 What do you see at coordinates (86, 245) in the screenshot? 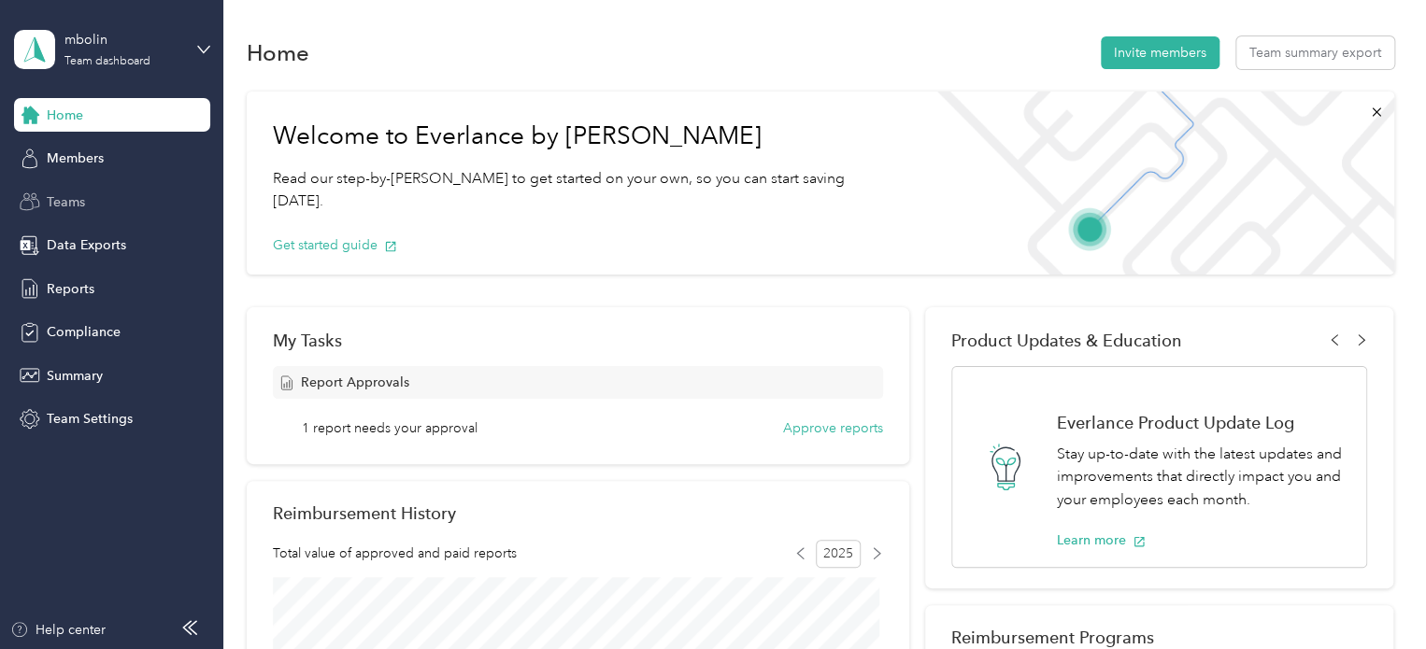
I see `span: Data Exports` at bounding box center [86, 245].